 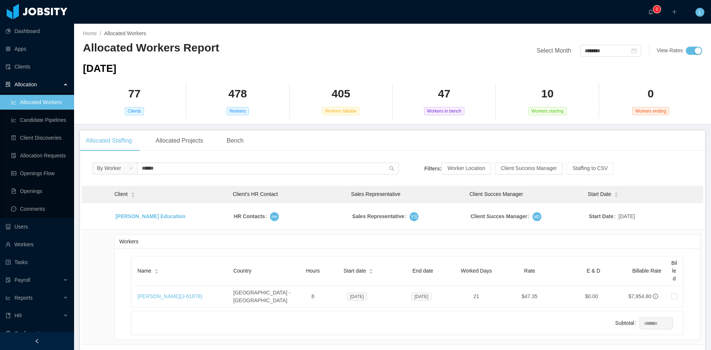 I want to click on div: $7,954.80, so click(x=640, y=296).